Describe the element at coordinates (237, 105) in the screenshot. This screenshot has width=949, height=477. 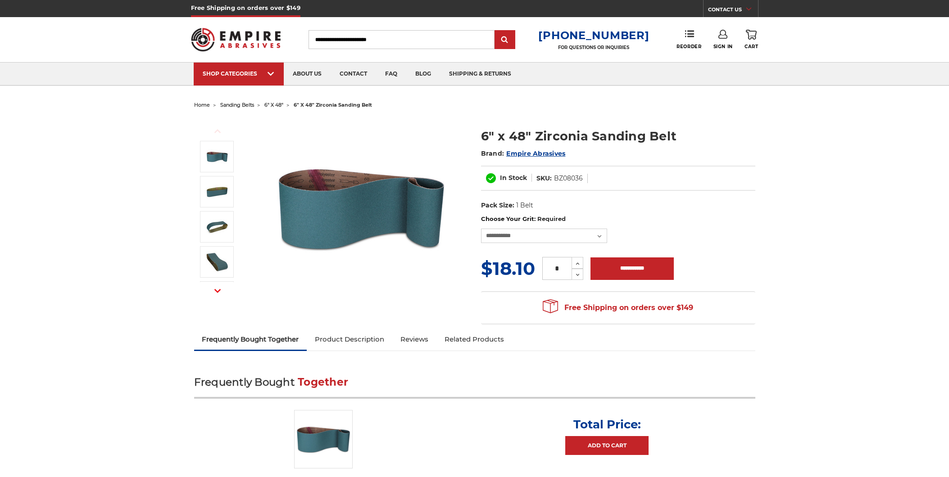
I see `span: sanding belts` at that location.